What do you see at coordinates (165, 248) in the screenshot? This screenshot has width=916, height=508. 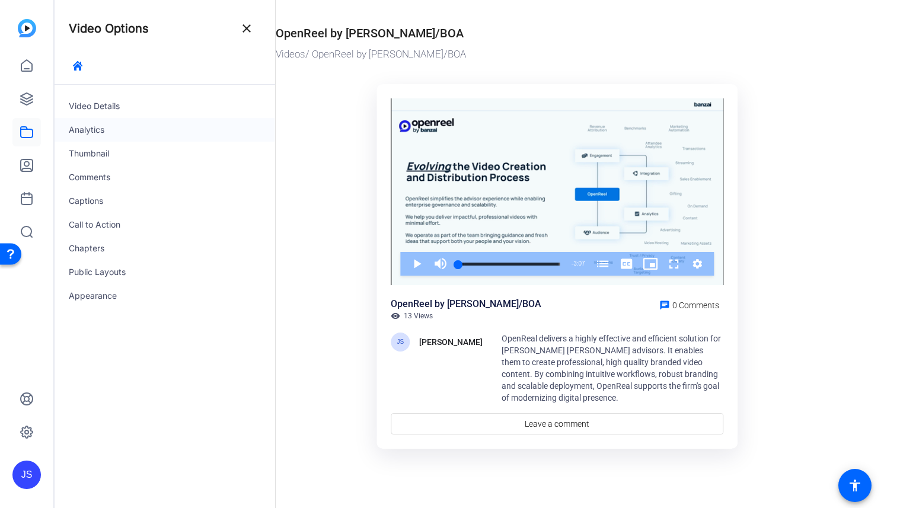 I see `div: Chapters` at bounding box center [165, 248].